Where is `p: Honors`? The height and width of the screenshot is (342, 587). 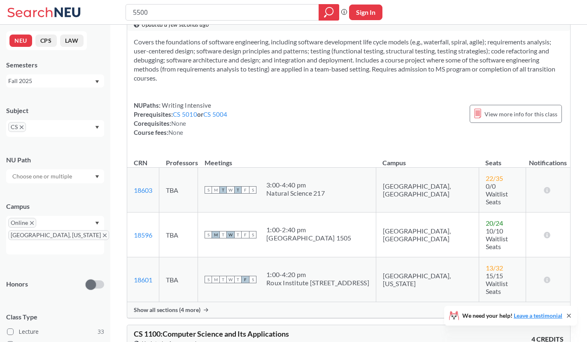 p: Honors is located at coordinates (17, 284).